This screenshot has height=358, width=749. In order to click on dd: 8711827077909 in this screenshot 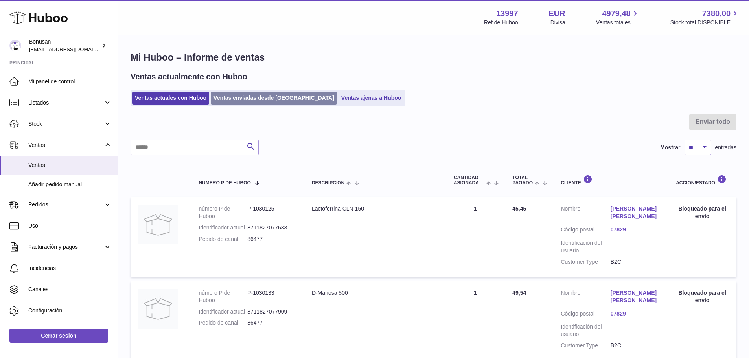, I will do `click(272, 312)`.